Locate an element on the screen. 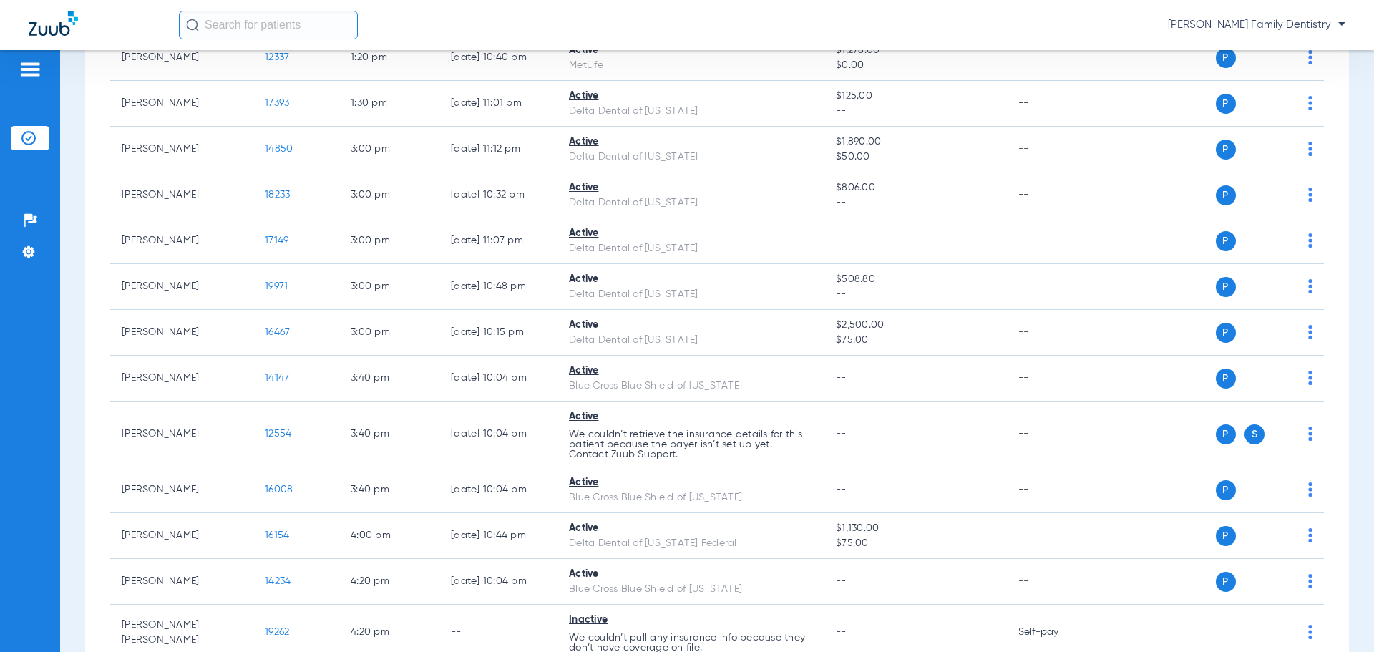  input: Search for patients is located at coordinates (268, 25).